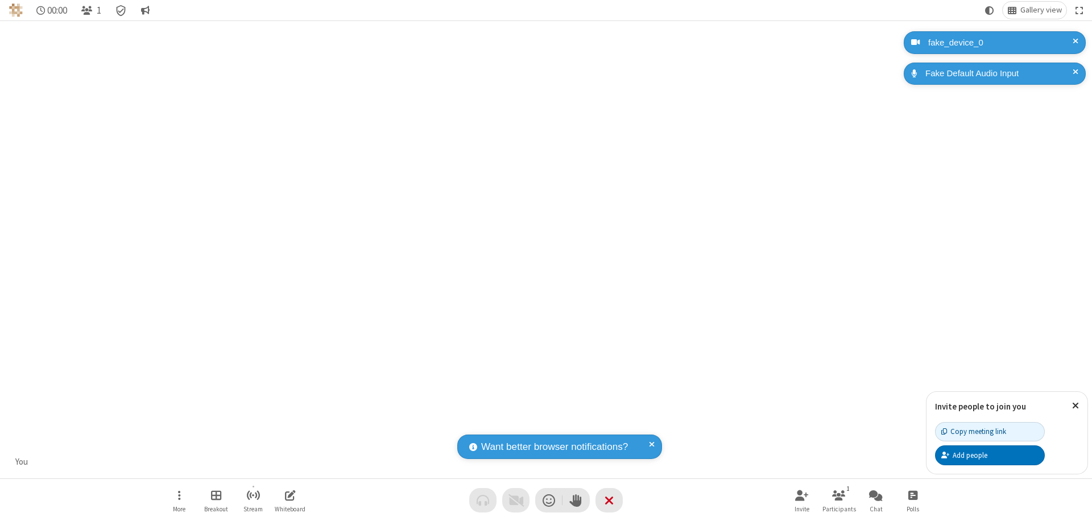 The height and width of the screenshot is (521, 1092). What do you see at coordinates (22, 462) in the screenshot?
I see `div: You` at bounding box center [22, 462].